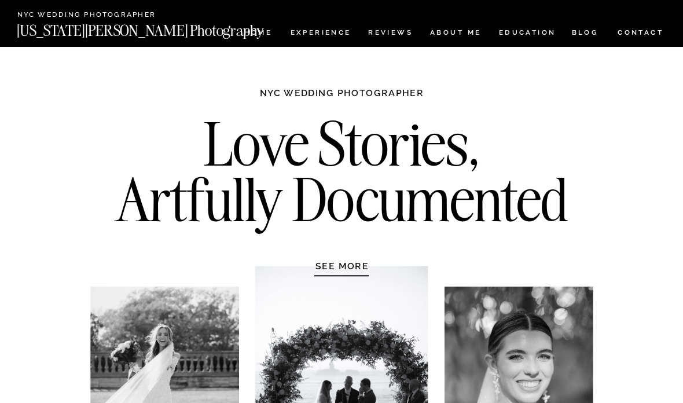  I want to click on nav: BLOG, so click(584, 34).